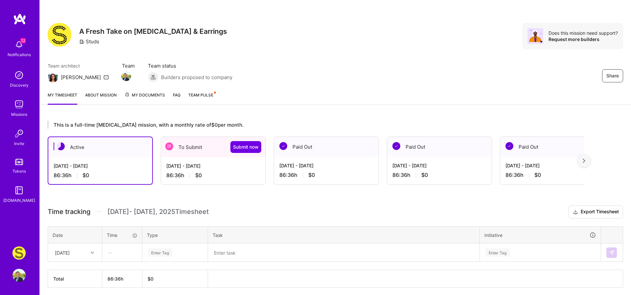 This screenshot has width=631, height=295. Describe the element at coordinates (78, 66) in the screenshot. I see `span: Team architect` at that location.